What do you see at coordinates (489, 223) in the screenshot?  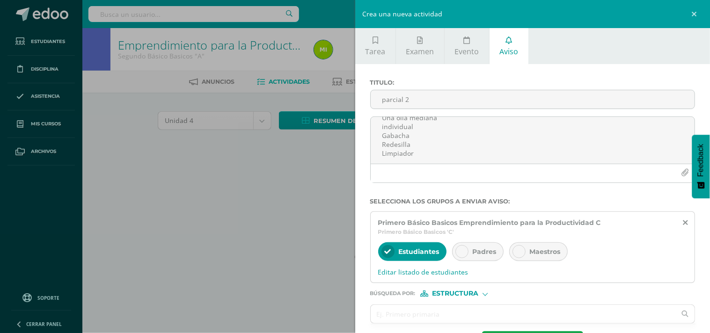 I see `span: Primero Básico Basicos Emprendimiento para la Productividad C` at bounding box center [489, 223].